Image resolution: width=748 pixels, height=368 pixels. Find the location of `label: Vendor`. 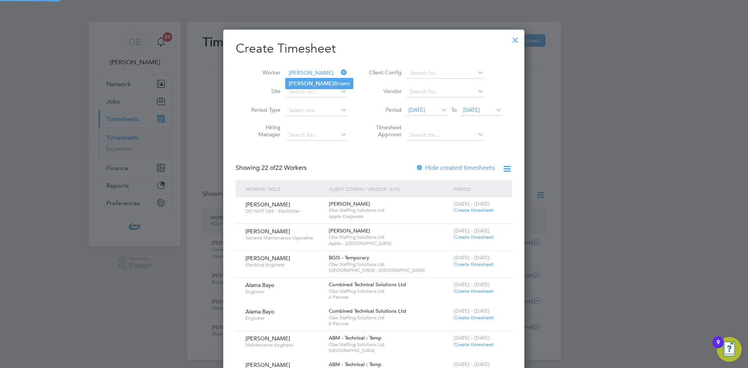

label: Vendor is located at coordinates (384, 91).